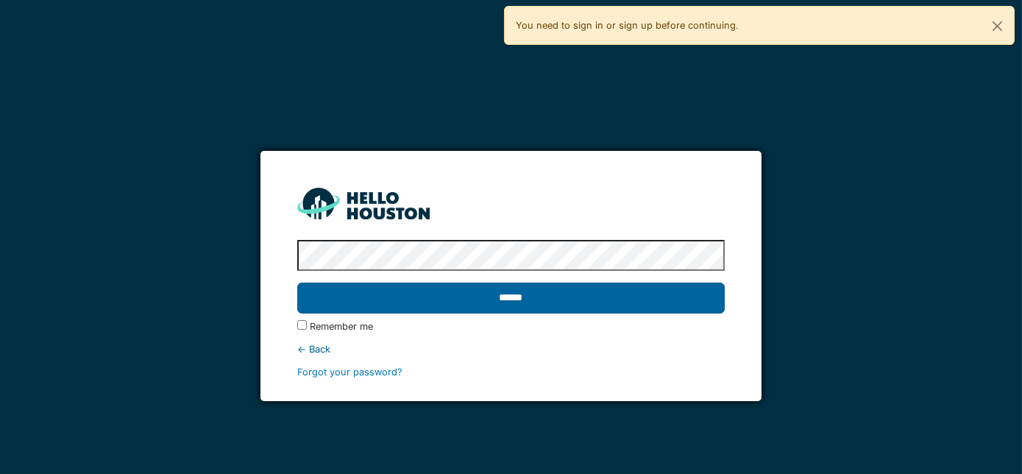 Image resolution: width=1022 pixels, height=474 pixels. What do you see at coordinates (760, 25) in the screenshot?
I see `div: You need to sign in or sign up before continuing.` at bounding box center [760, 25].